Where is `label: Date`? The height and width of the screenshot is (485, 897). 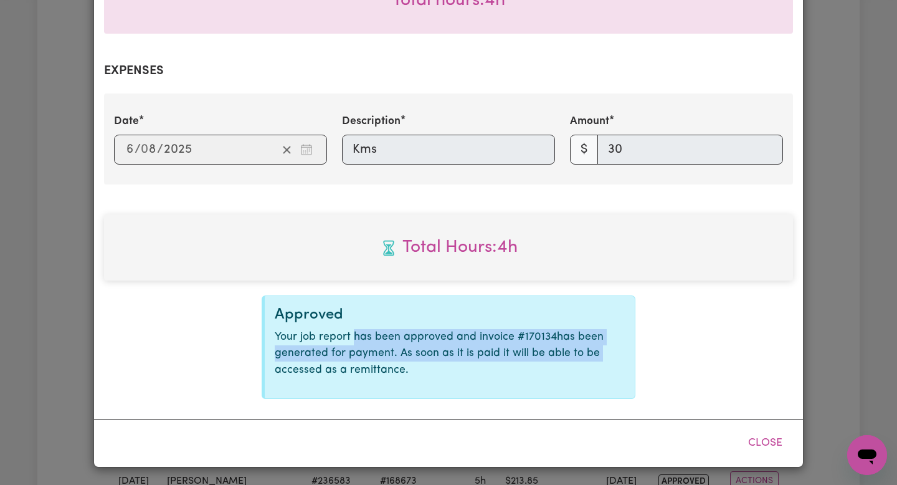 label: Date is located at coordinates (126, 121).